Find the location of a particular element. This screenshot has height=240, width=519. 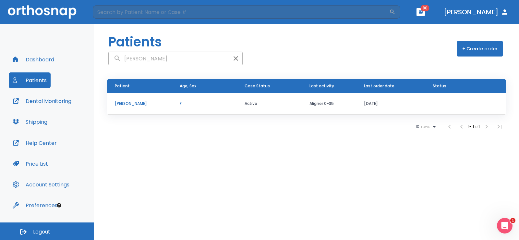

button: + Create order is located at coordinates (480, 49).